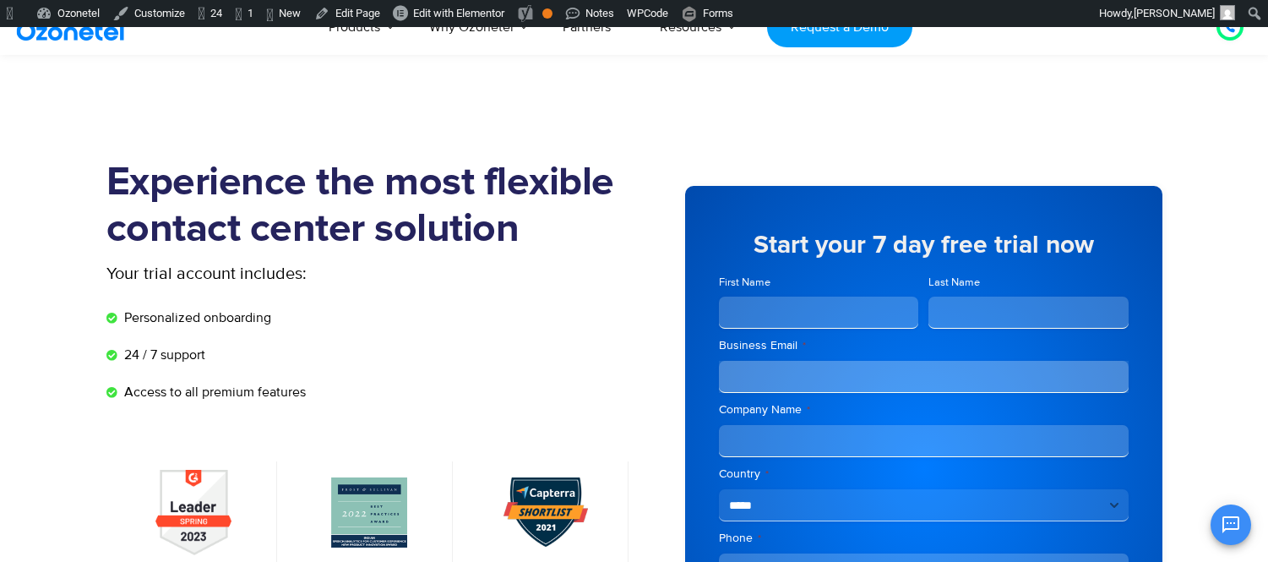 This screenshot has height=562, width=1268. I want to click on h5: Start your 7 day free trial now, so click(924, 245).